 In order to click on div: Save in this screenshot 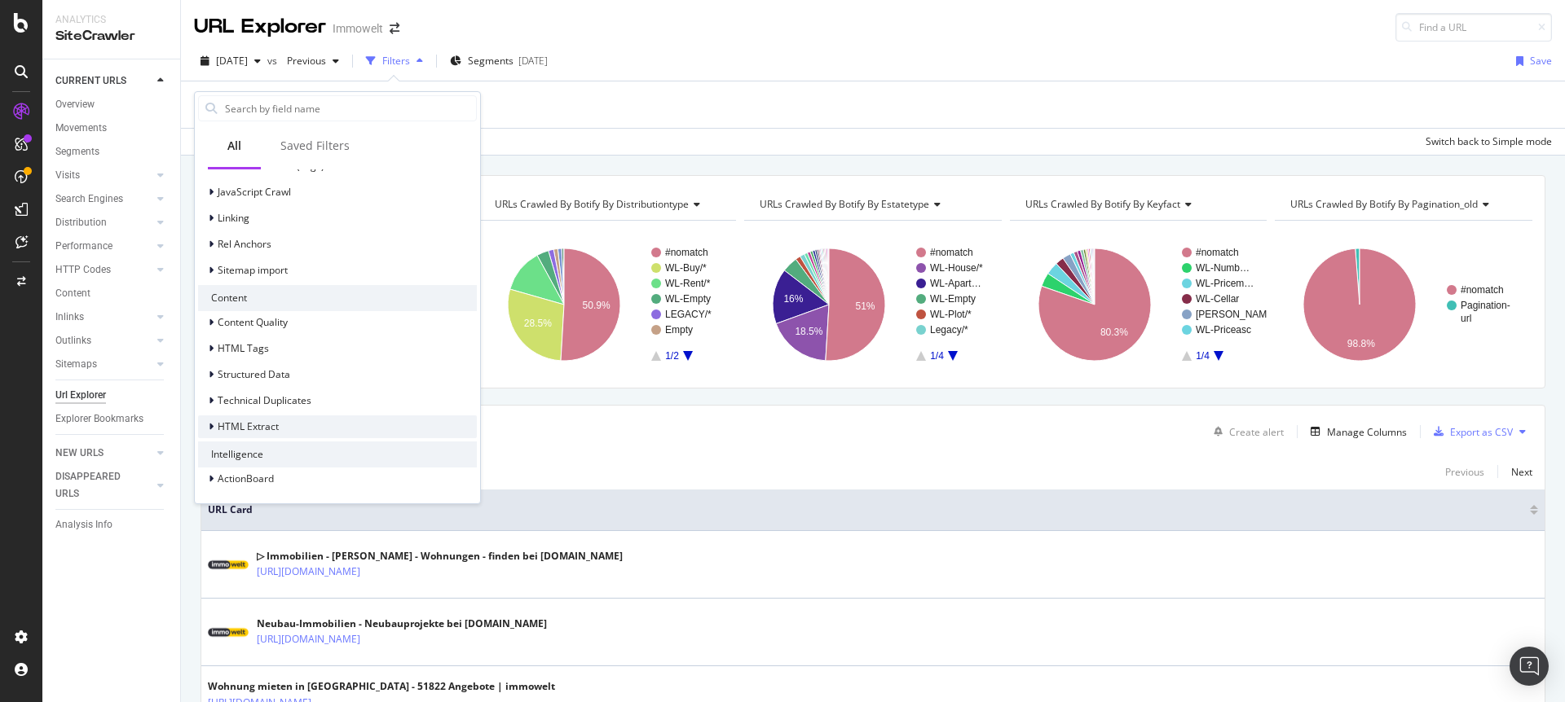, I will do `click(1540, 60)`.